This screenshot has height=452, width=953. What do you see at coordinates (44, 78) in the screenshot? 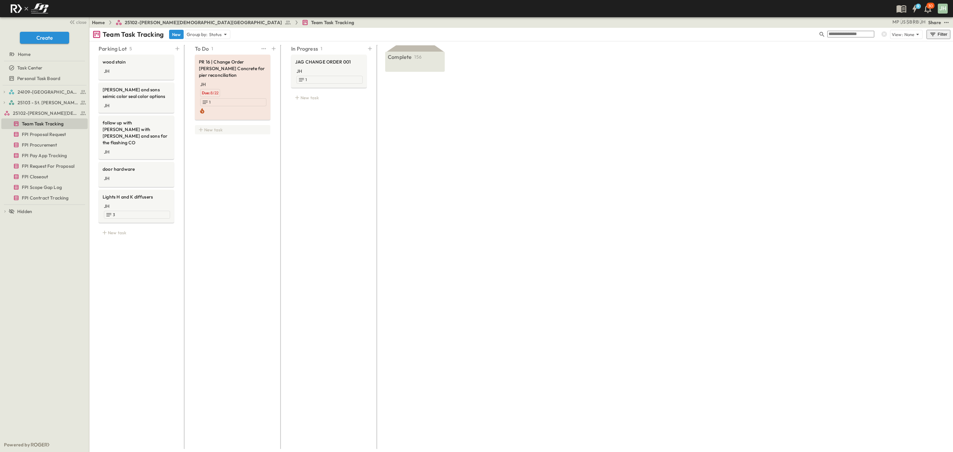
I see `div: Personal Task Boardtest` at bounding box center [44, 78].